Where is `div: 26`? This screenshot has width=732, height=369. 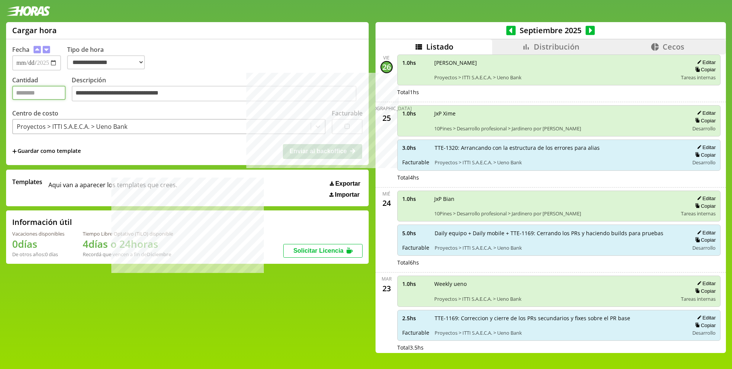 div: 26 is located at coordinates (387, 67).